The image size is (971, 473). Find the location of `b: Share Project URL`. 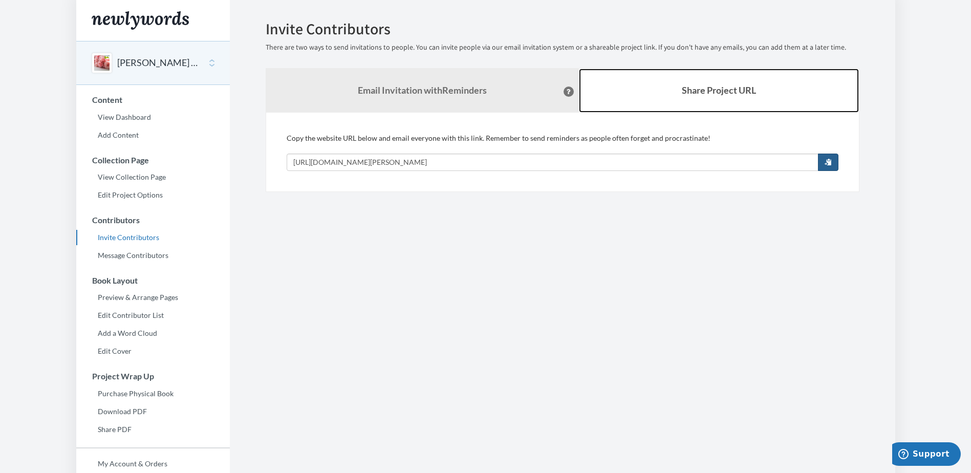

b: Share Project URL is located at coordinates (718, 90).